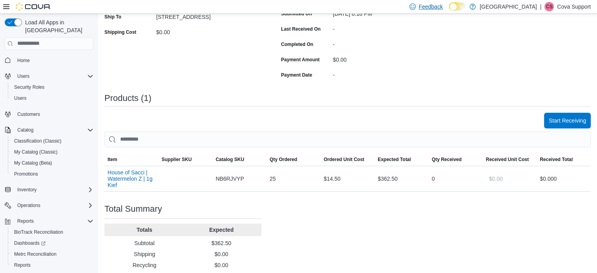 The width and height of the screenshot is (597, 273). I want to click on a: Metrc Reconciliation, so click(35, 254).